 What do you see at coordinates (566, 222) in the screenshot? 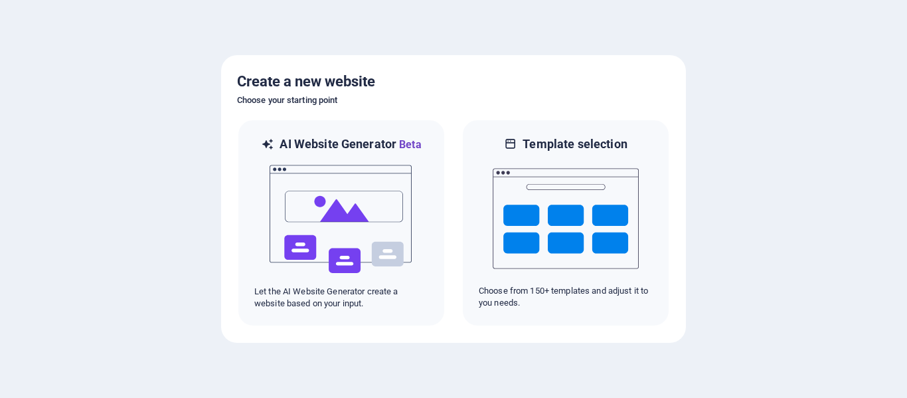
I see `div: Template selectionChoose from 150+ templates and adjust it to you needs.` at bounding box center [566, 222].